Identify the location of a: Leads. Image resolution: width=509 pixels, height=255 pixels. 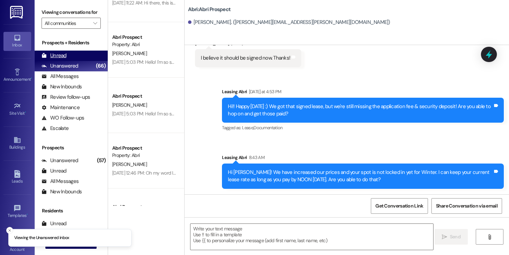
(17, 177).